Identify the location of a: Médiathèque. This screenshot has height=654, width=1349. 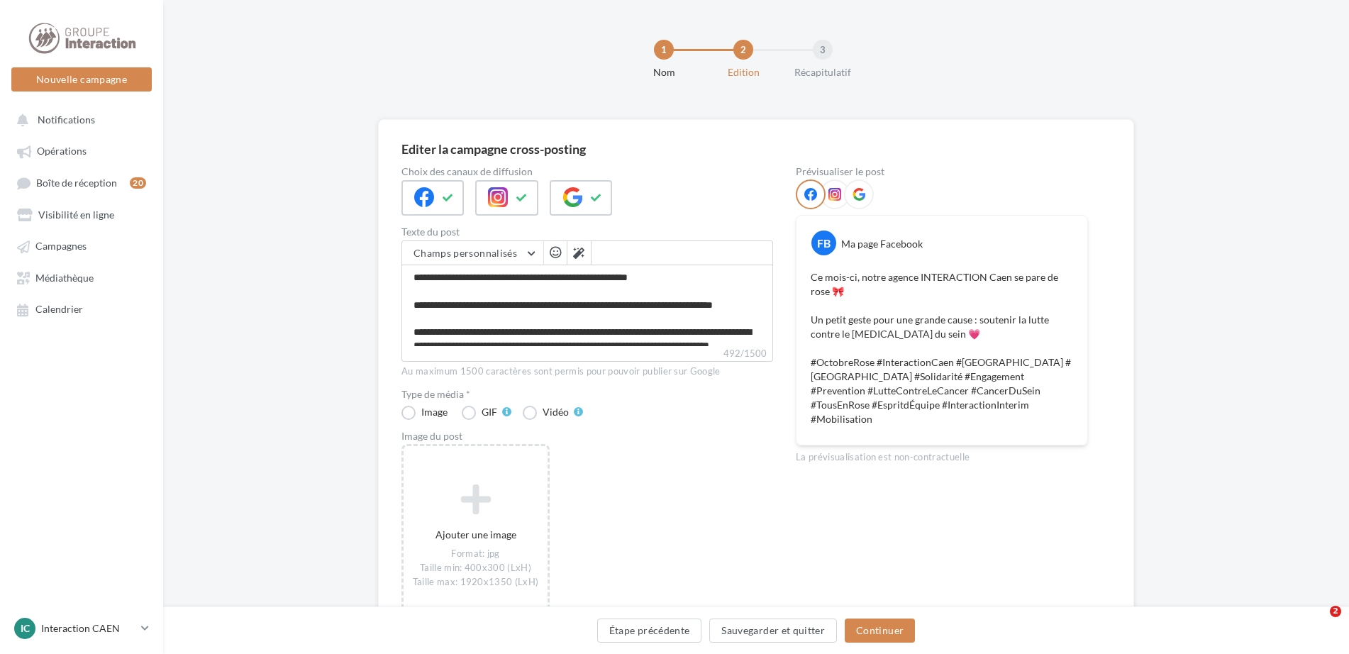
(82, 277).